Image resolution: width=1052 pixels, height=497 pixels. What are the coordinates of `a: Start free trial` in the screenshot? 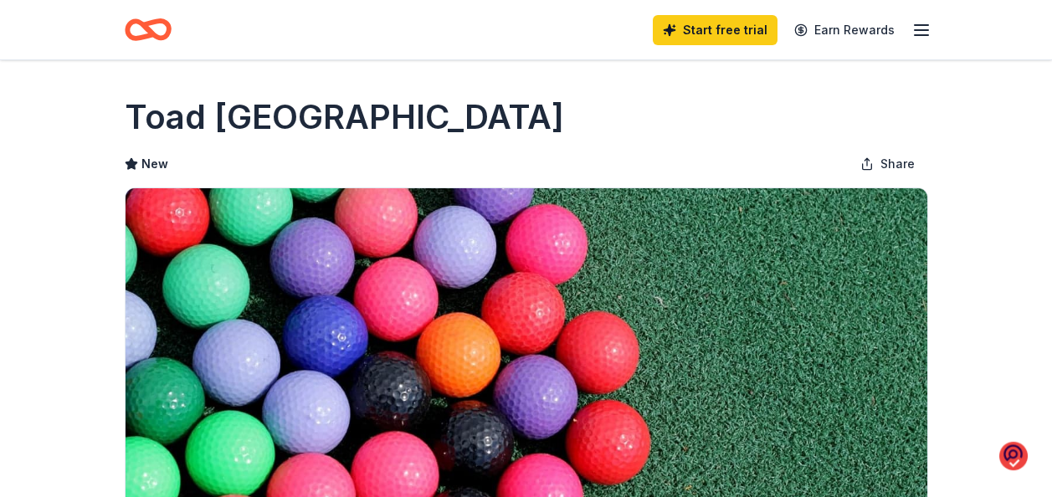 It's located at (715, 30).